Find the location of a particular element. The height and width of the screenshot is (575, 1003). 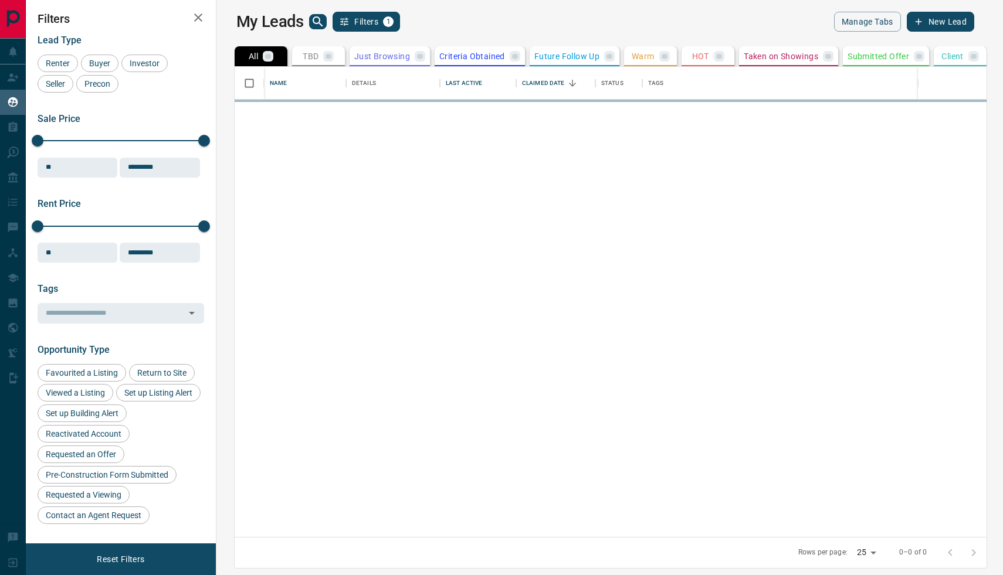

p: All is located at coordinates (253, 56).